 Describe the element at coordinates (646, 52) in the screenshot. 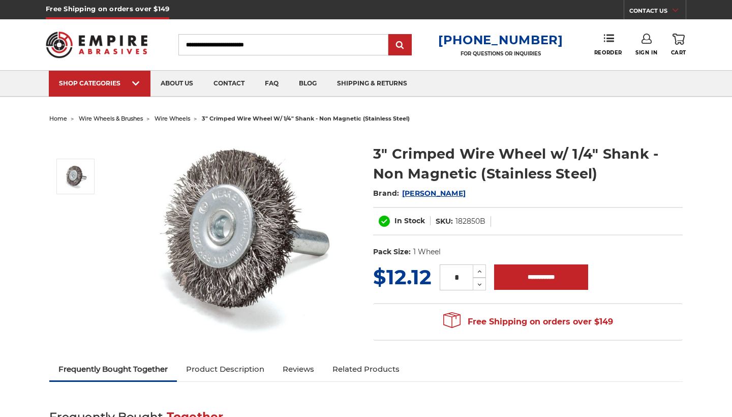

I see `span: Sign In` at that location.